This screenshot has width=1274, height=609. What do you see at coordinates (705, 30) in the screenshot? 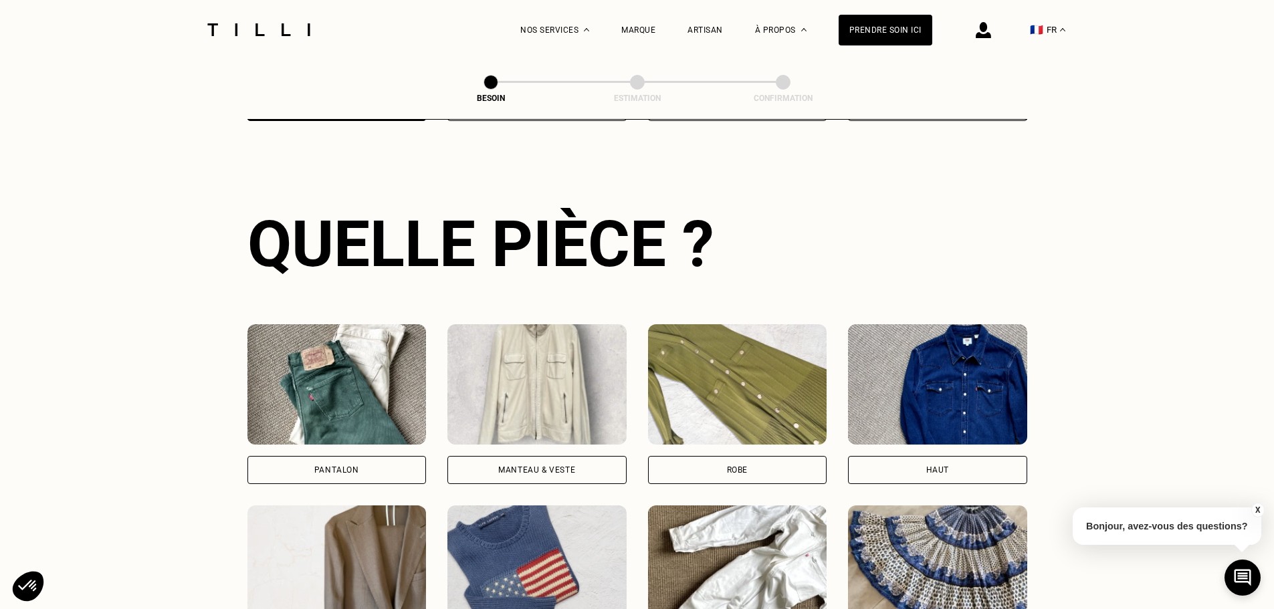
I see `a: Artisan` at bounding box center [705, 30].